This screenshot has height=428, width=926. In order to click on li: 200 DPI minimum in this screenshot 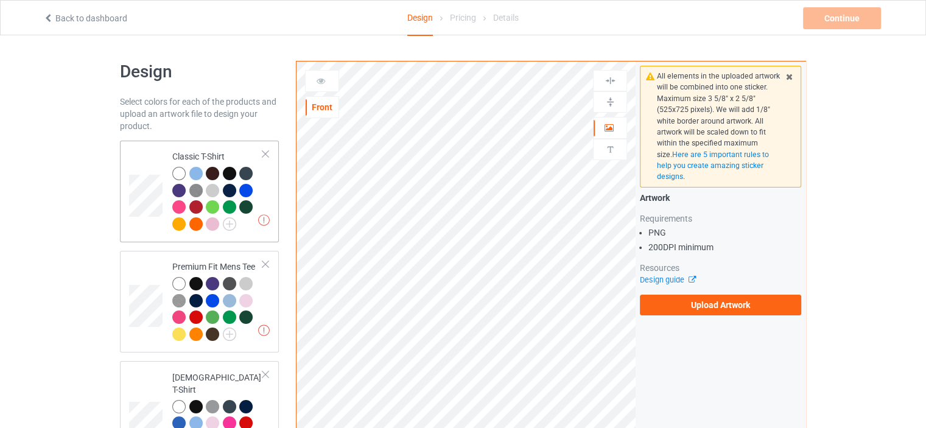, I will do `click(724, 247)`.